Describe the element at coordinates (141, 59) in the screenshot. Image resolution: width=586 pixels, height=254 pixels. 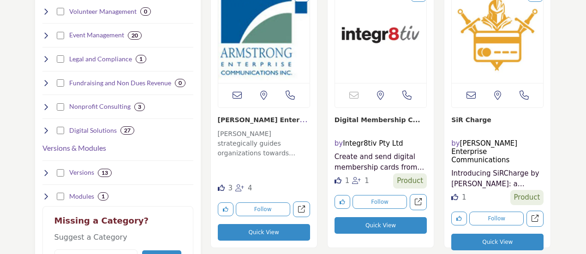
I see `div: 1 Results For Legal and Compliance` at that location.